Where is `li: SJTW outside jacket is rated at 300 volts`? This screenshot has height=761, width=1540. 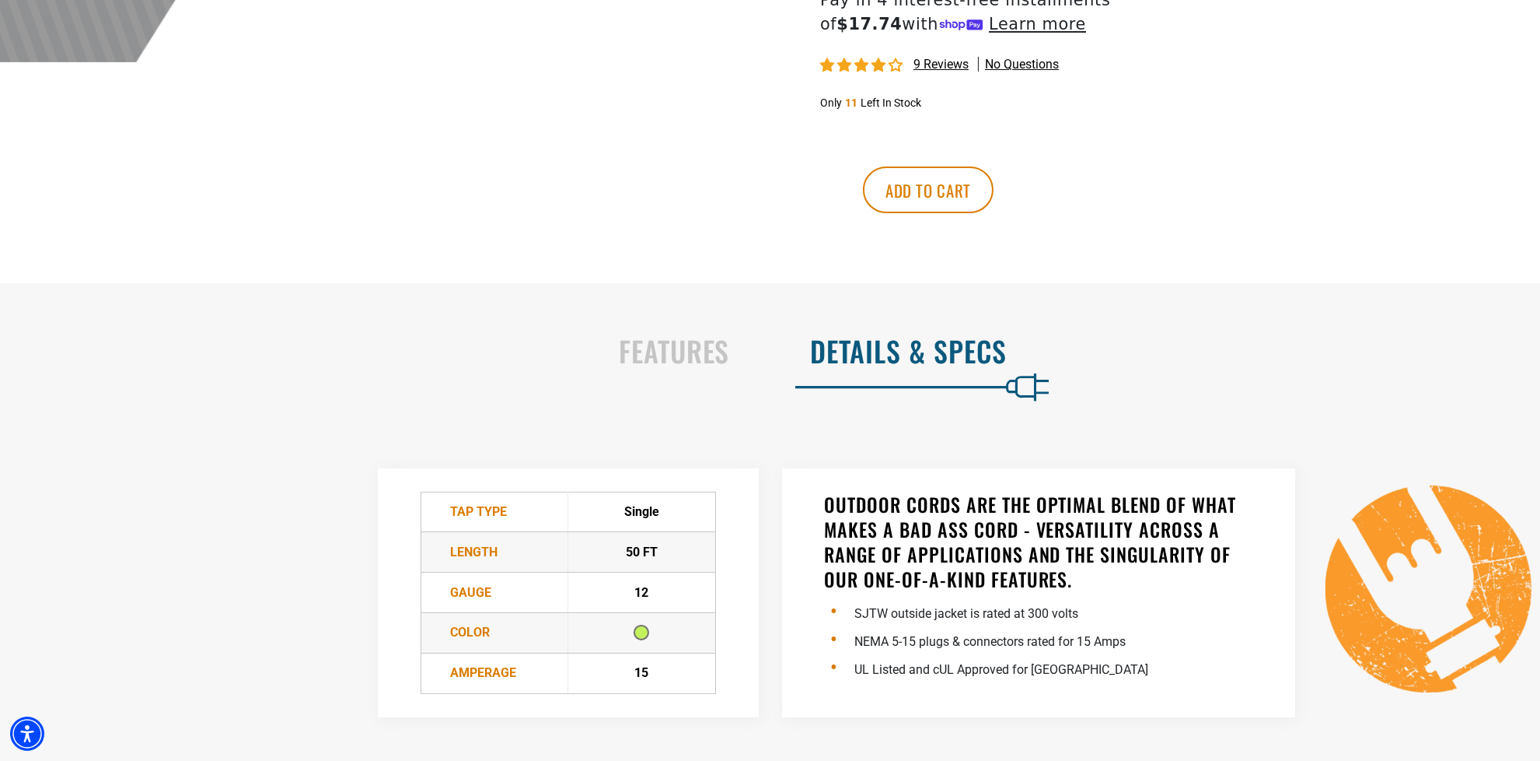 li: SJTW outside jacket is rated at 300 volts is located at coordinates (1054, 611).